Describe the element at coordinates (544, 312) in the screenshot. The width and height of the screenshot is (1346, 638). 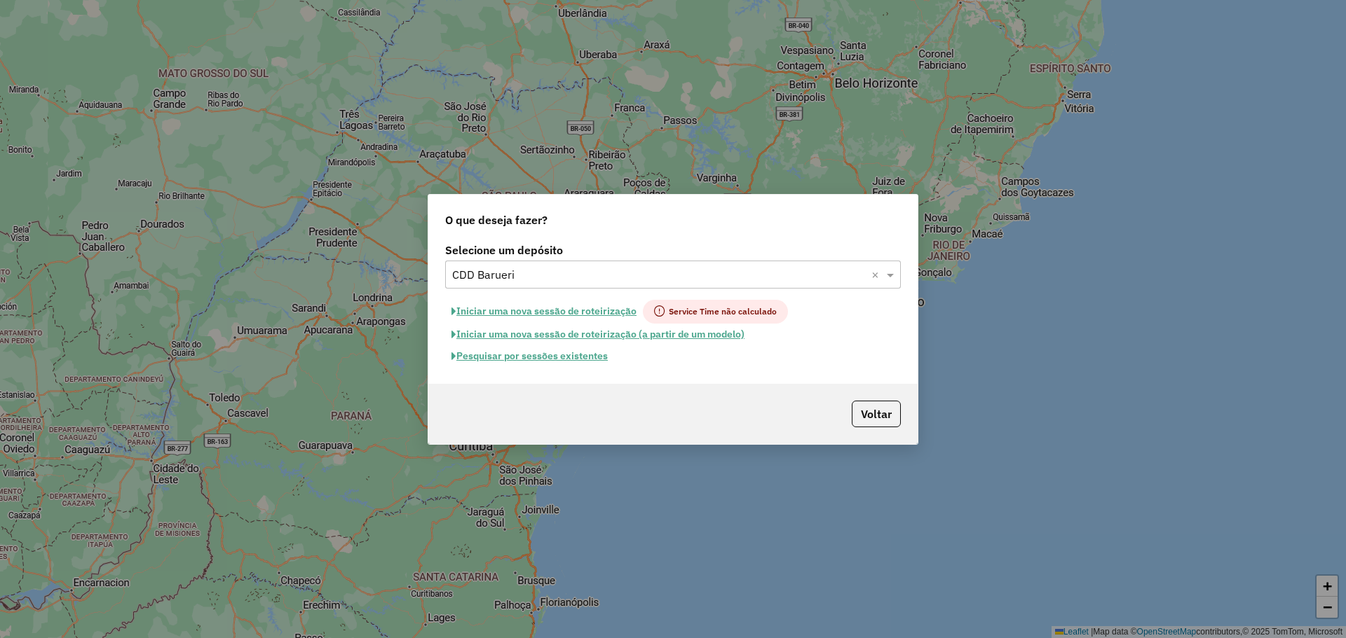
I see `button: Iniciar uma nova sessão de roteirização` at that location.